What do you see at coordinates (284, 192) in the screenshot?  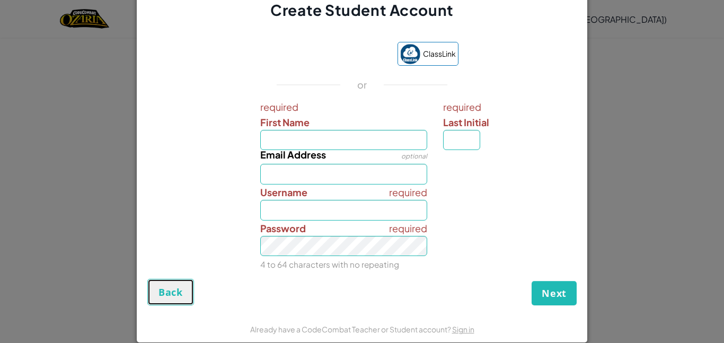 I see `span: Username` at bounding box center [284, 192].